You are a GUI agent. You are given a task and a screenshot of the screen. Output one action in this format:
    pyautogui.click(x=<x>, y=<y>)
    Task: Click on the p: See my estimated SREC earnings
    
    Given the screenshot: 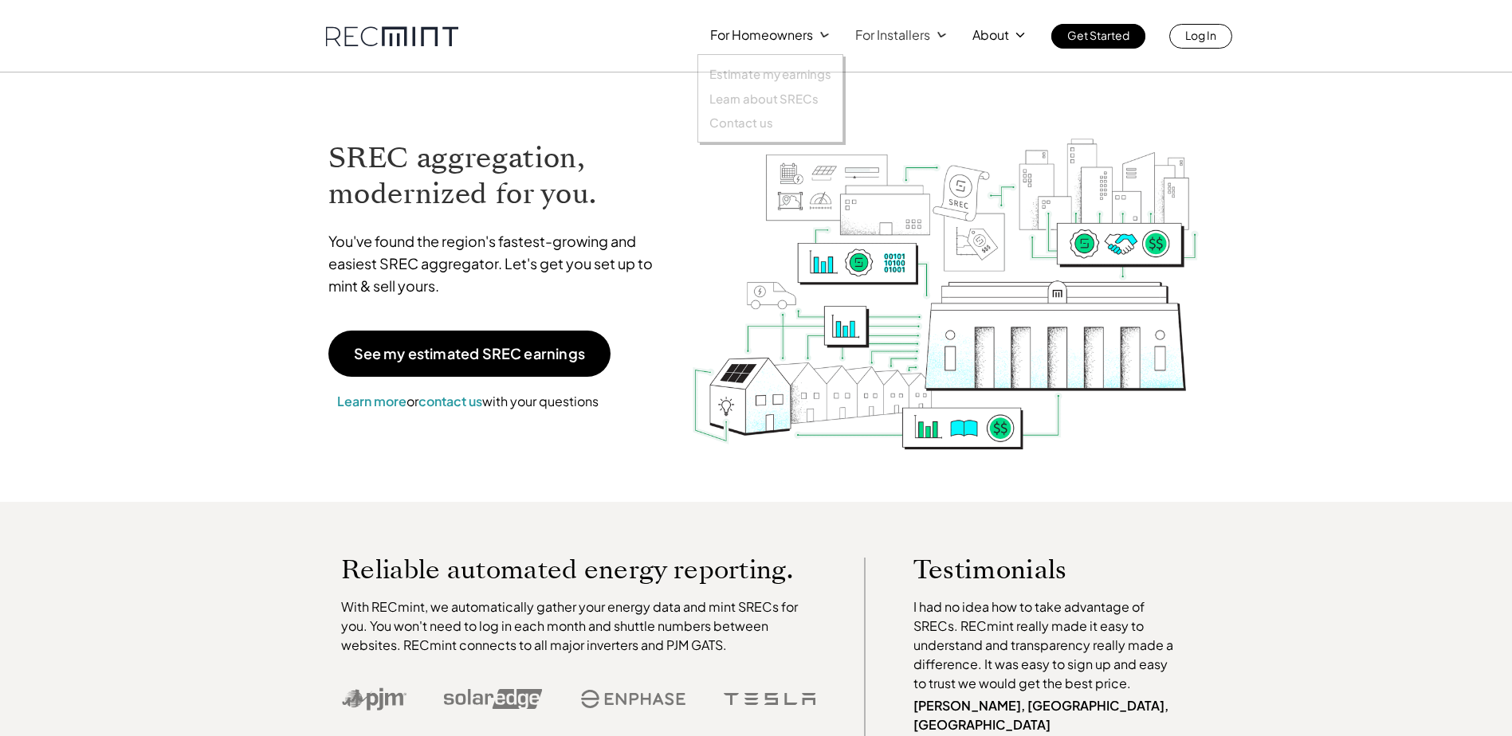 What is the action you would take?
    pyautogui.click(x=469, y=354)
    